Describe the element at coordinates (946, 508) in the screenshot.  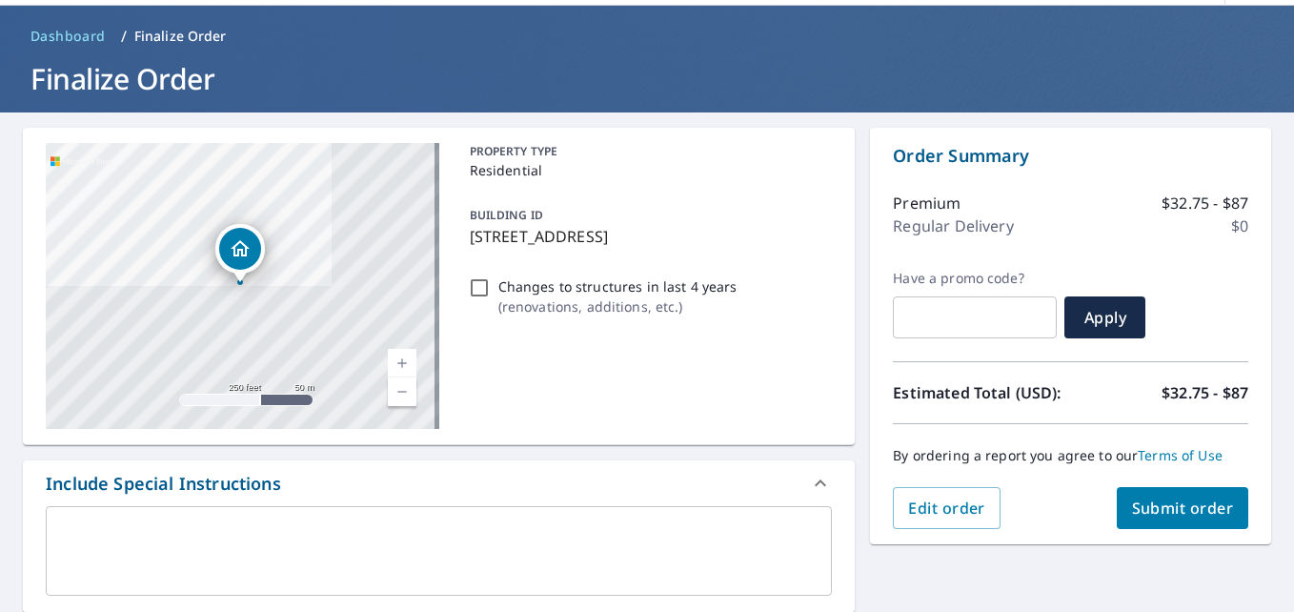
I see `button: Edit order` at that location.